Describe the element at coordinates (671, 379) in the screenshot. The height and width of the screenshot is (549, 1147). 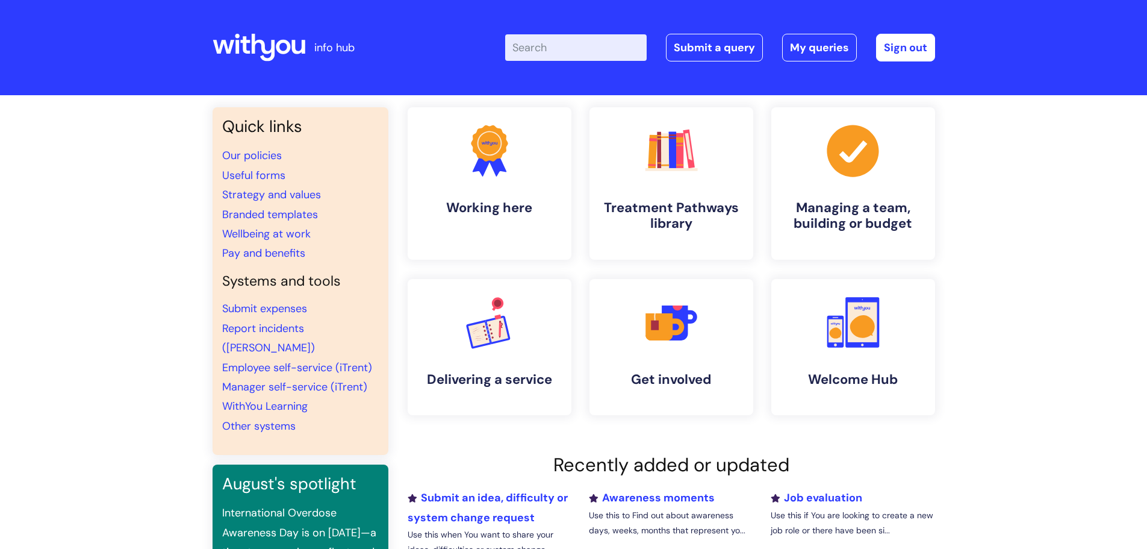
I see `h4: Get involved` at that location.